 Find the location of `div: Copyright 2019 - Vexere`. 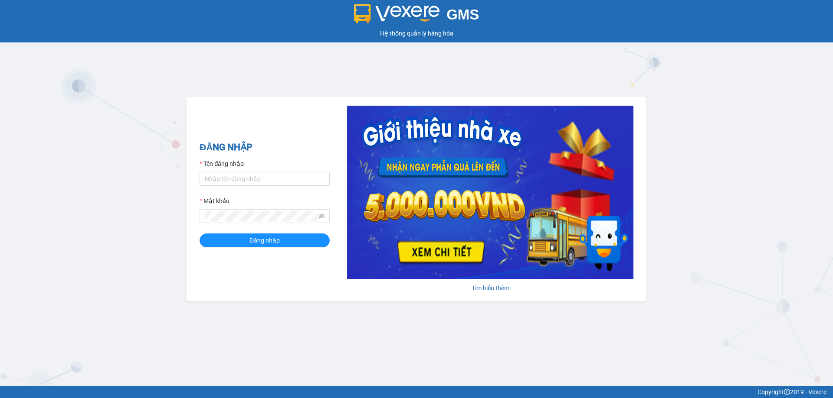

div: Copyright 2019 - Vexere is located at coordinates (416, 392).